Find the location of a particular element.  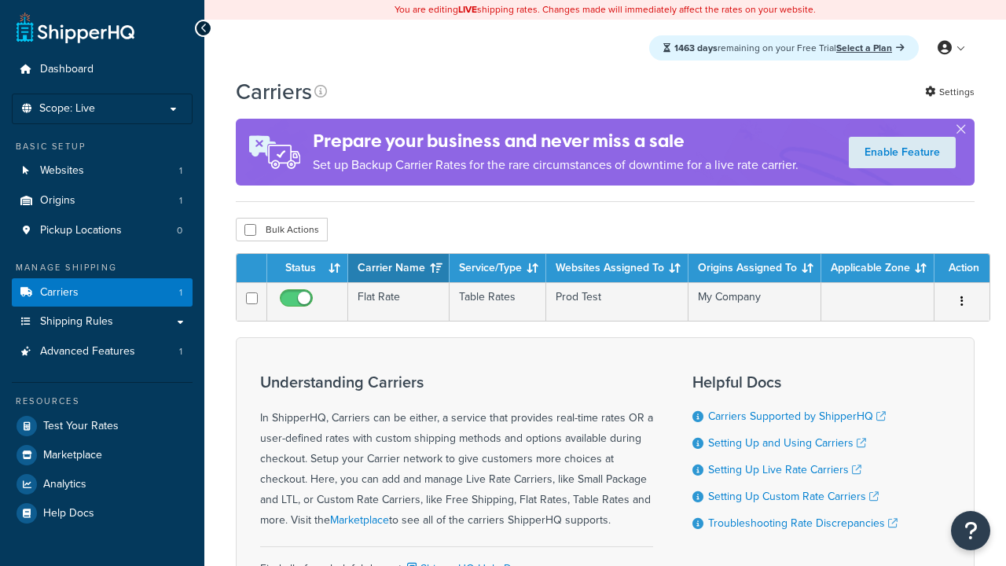

h3: Understanding Carriers is located at coordinates (457, 382).